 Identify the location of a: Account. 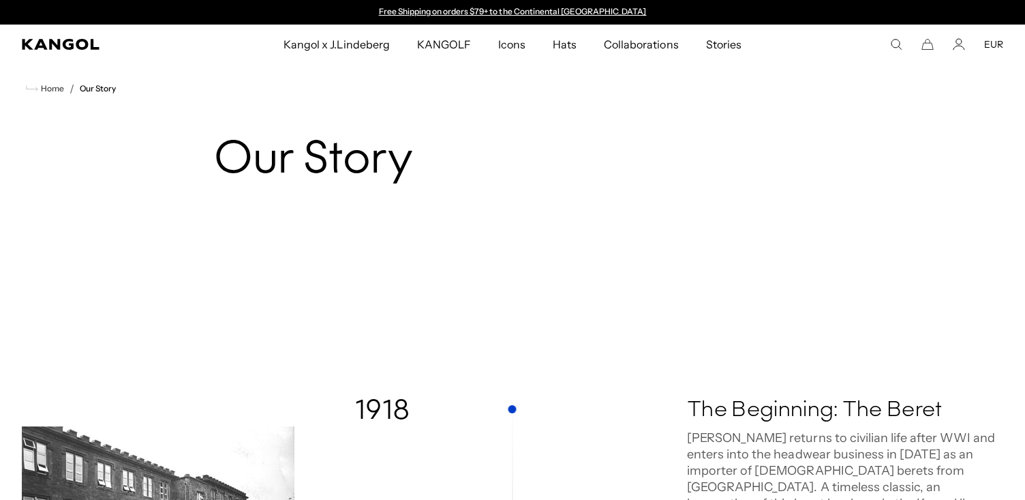
(959, 44).